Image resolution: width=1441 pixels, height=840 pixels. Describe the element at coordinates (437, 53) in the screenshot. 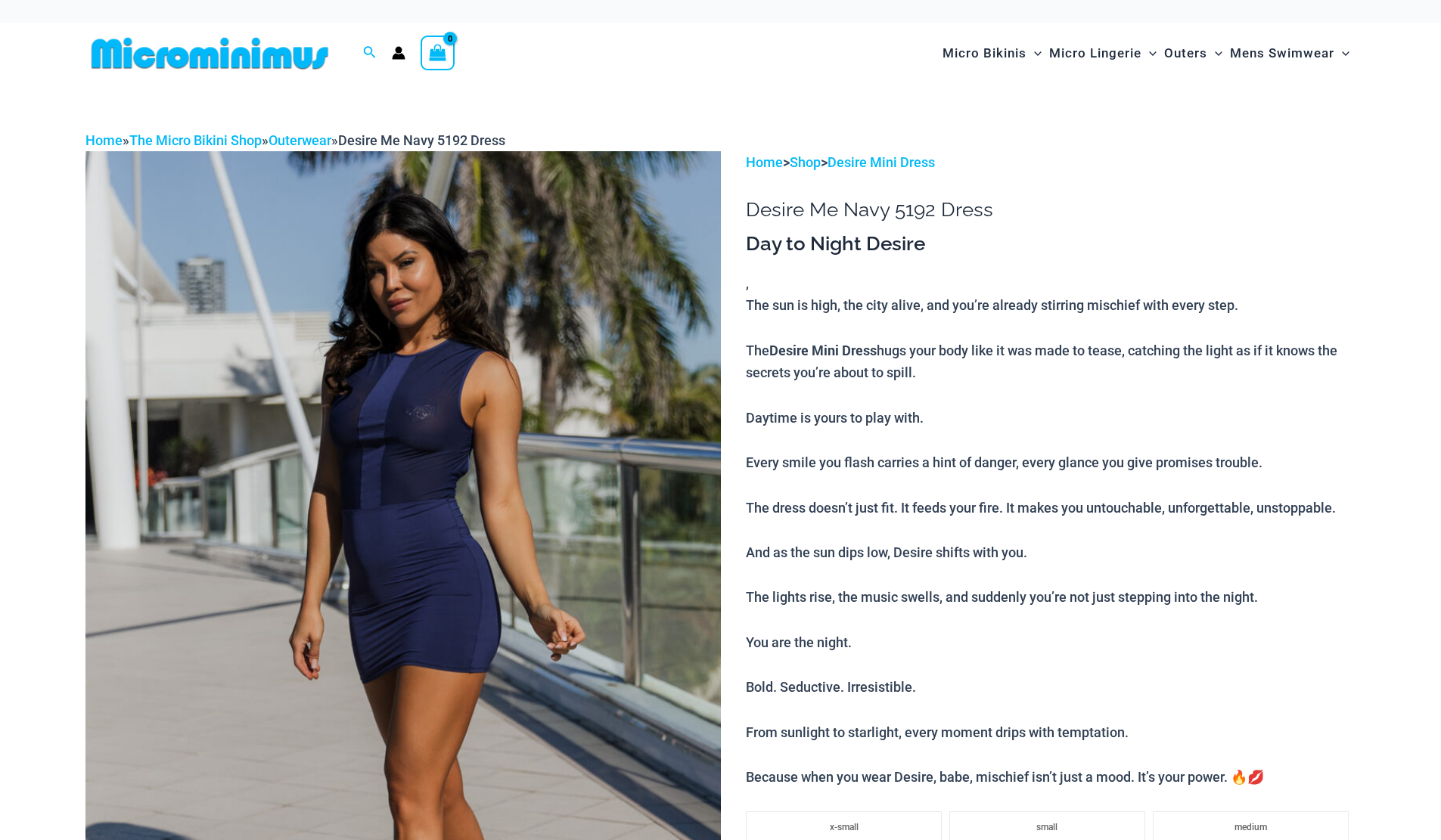

I see `a: View Shopping Cart, empty` at that location.